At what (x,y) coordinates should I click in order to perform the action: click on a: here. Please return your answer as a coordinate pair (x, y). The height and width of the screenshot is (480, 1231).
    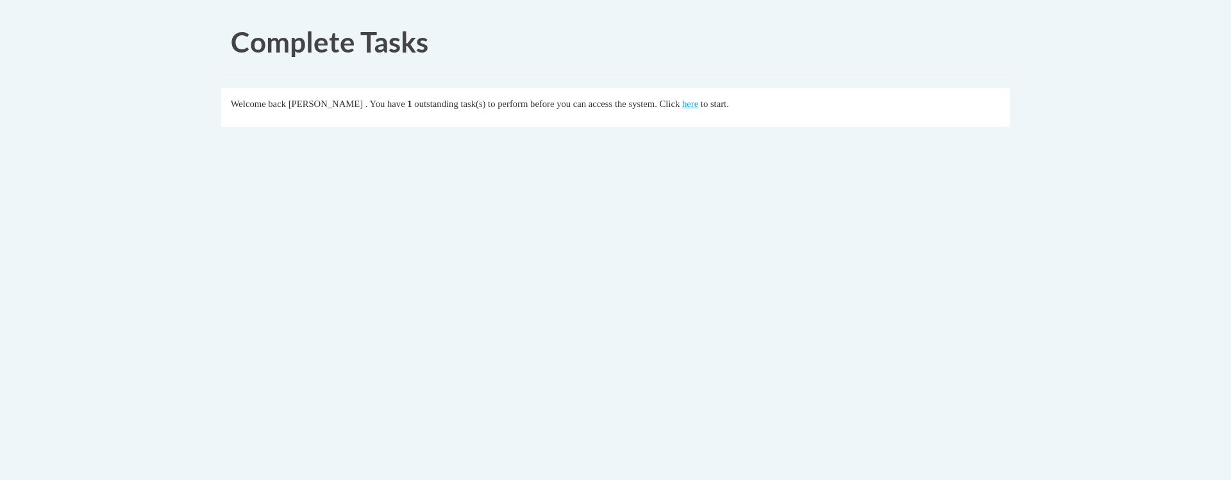
    Looking at the image, I should click on (690, 104).